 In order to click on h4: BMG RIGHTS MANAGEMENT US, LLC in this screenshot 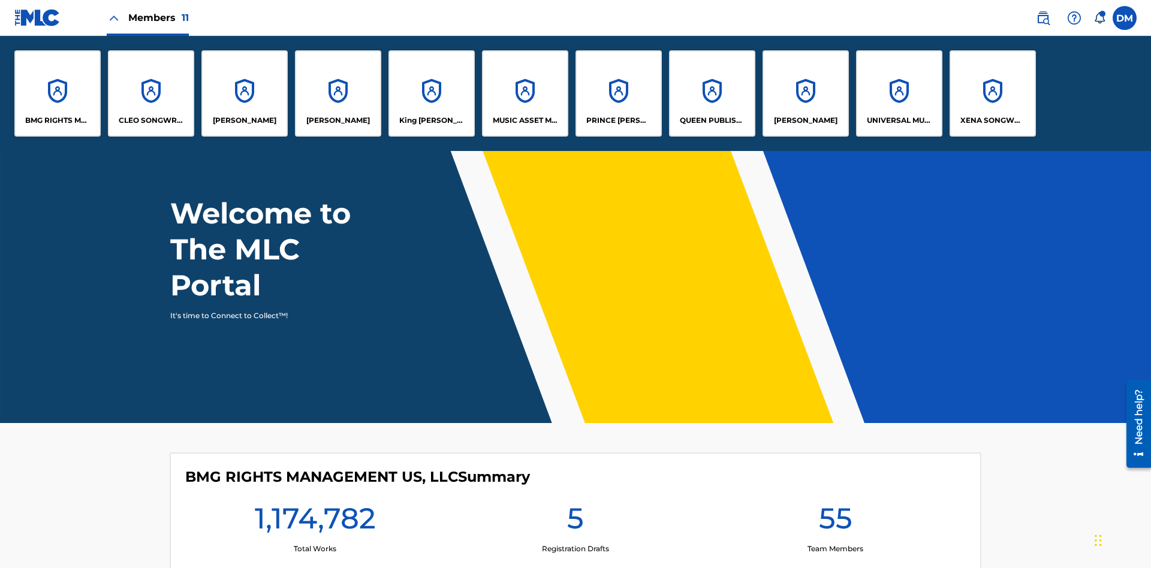, I will do `click(357, 477)`.